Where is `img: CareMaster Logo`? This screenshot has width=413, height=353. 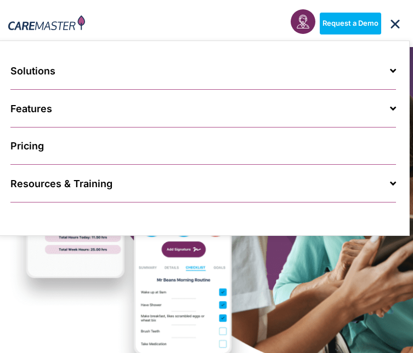
img: CareMaster Logo is located at coordinates (47, 24).